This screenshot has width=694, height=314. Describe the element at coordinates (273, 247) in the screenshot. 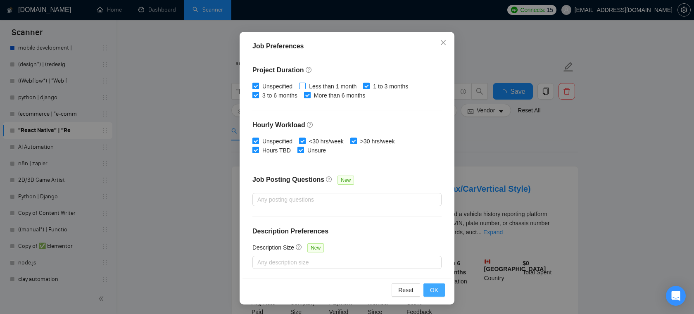

I see `h5: Description Size` at that location.